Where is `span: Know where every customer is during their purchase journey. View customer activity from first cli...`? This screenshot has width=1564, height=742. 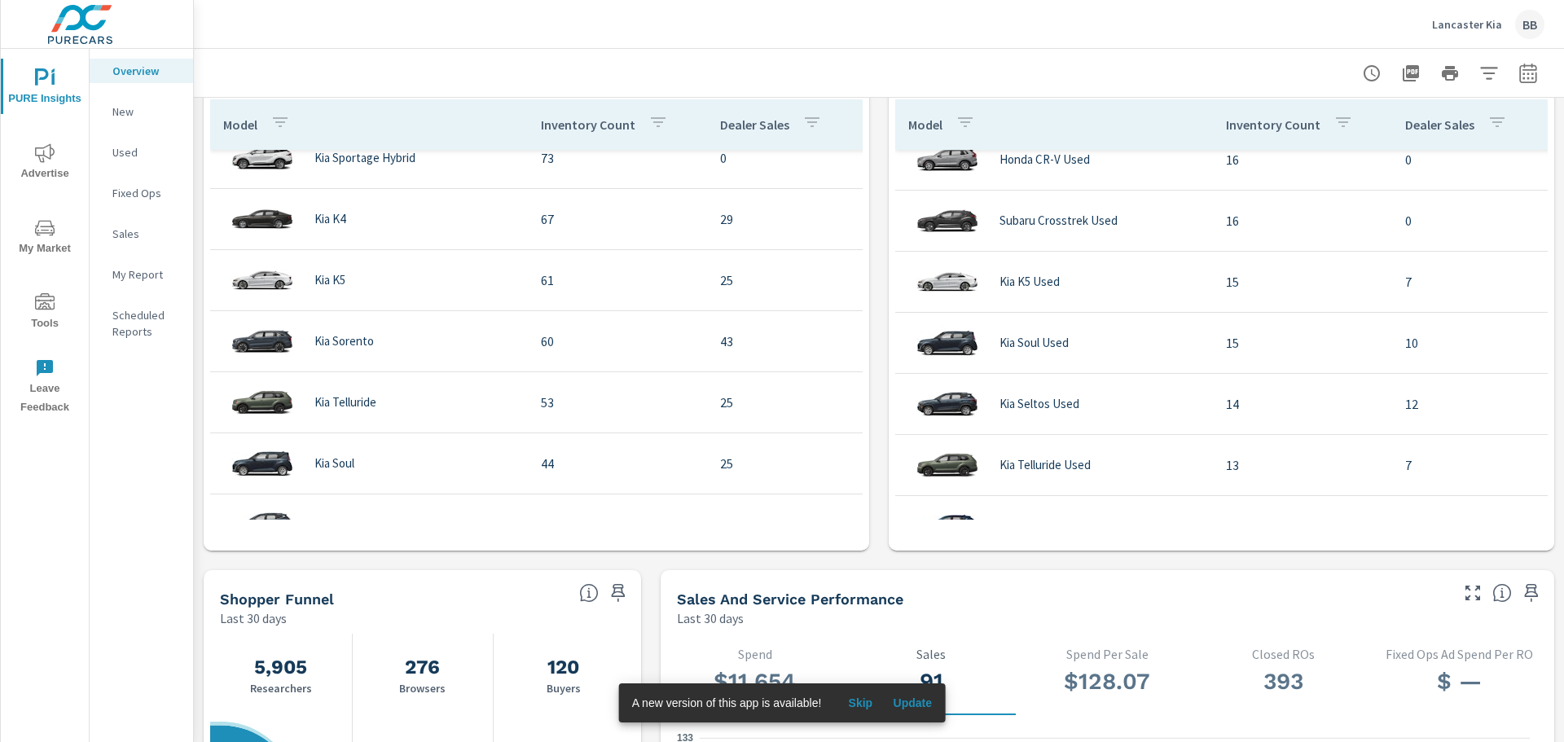
span: Know where every customer is during their purchase journey. View customer activity from first cli... is located at coordinates (589, 593).